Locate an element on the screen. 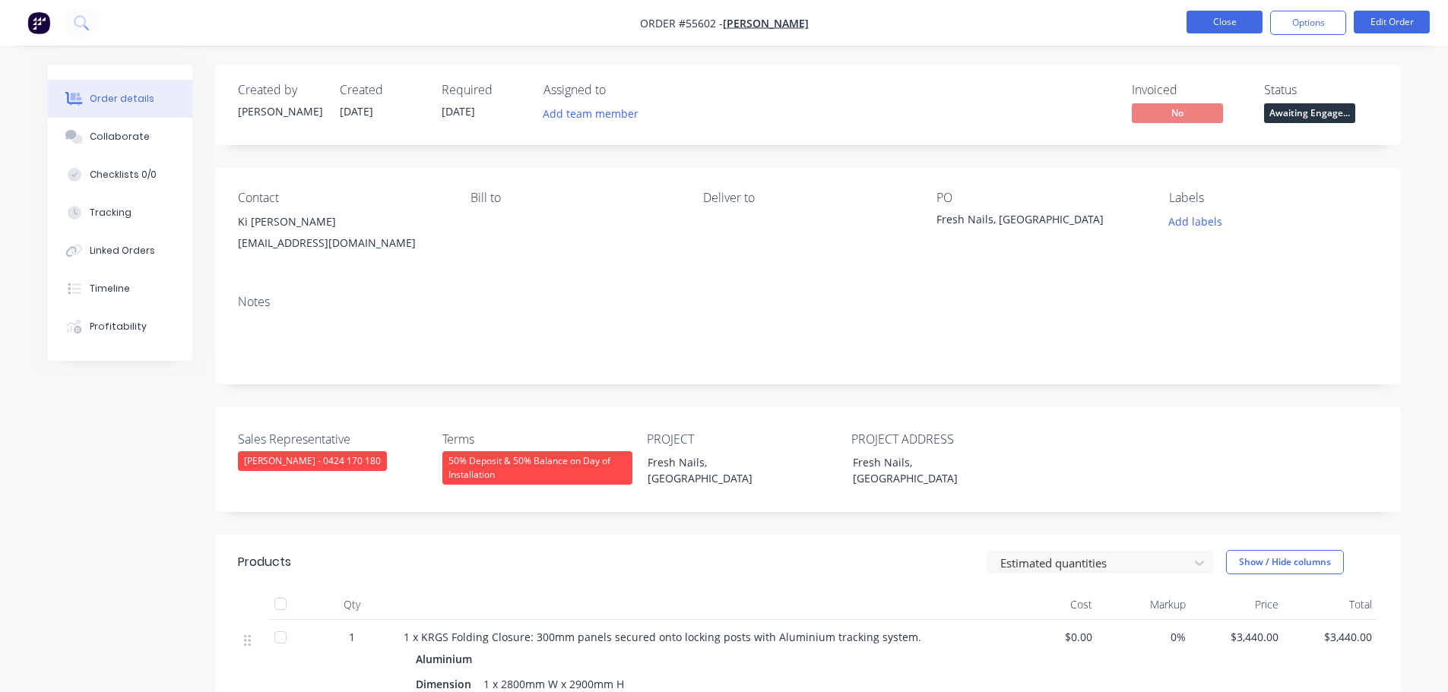 This screenshot has width=1448, height=692. button: Collaborate is located at coordinates (120, 137).